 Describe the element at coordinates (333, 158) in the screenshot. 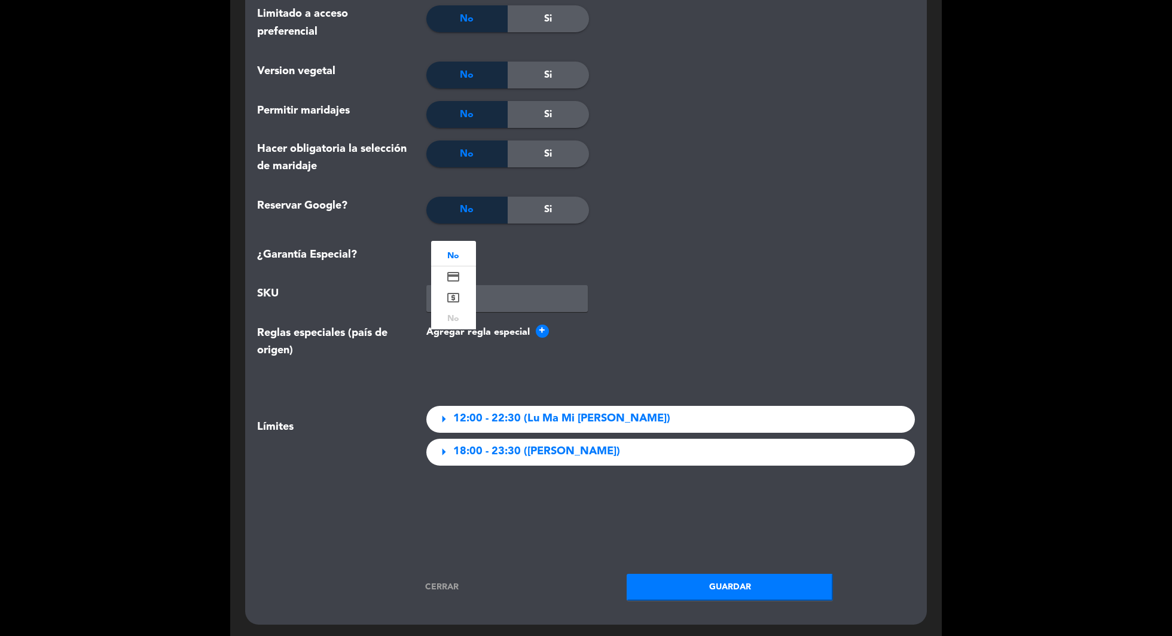

I see `span: Hacer obligatoria la selección de maridaje` at that location.